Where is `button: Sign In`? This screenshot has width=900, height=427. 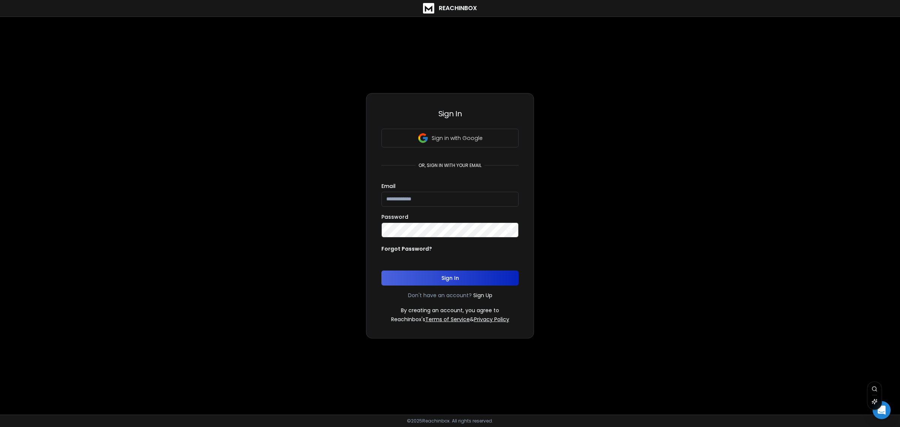
button: Sign In is located at coordinates (450, 278).